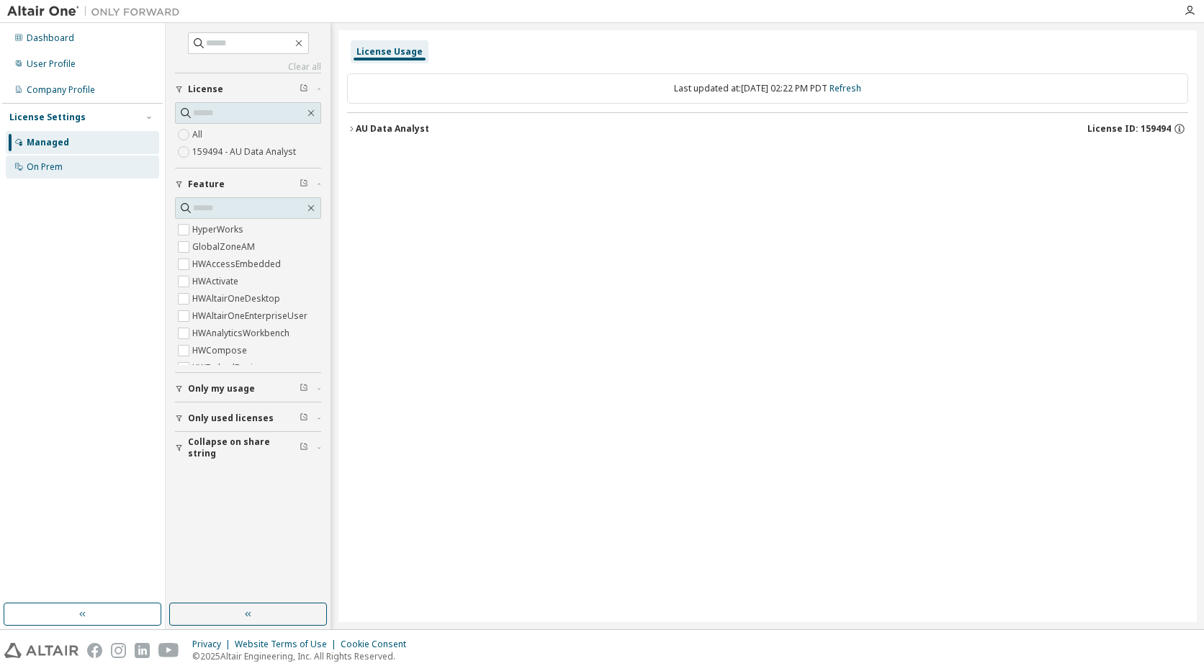 The width and height of the screenshot is (1204, 671). I want to click on div: Managed, so click(48, 143).